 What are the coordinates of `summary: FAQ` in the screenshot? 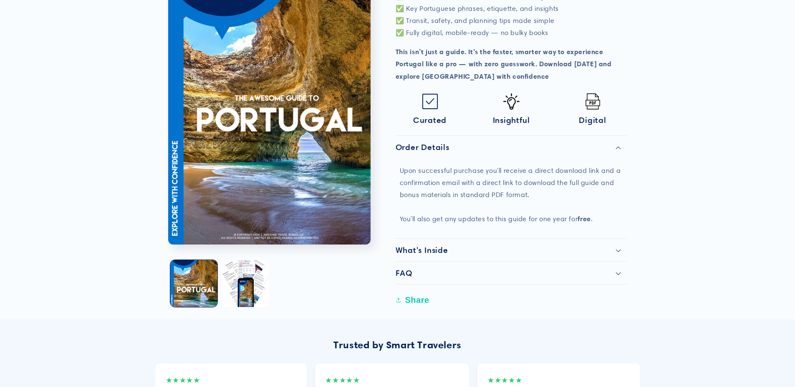 It's located at (511, 273).